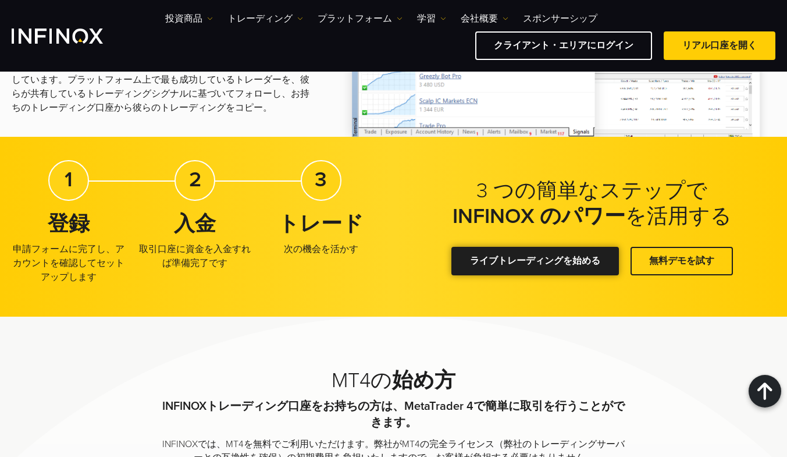  What do you see at coordinates (560, 19) in the screenshot?
I see `a: スポンサーシップ` at bounding box center [560, 19].